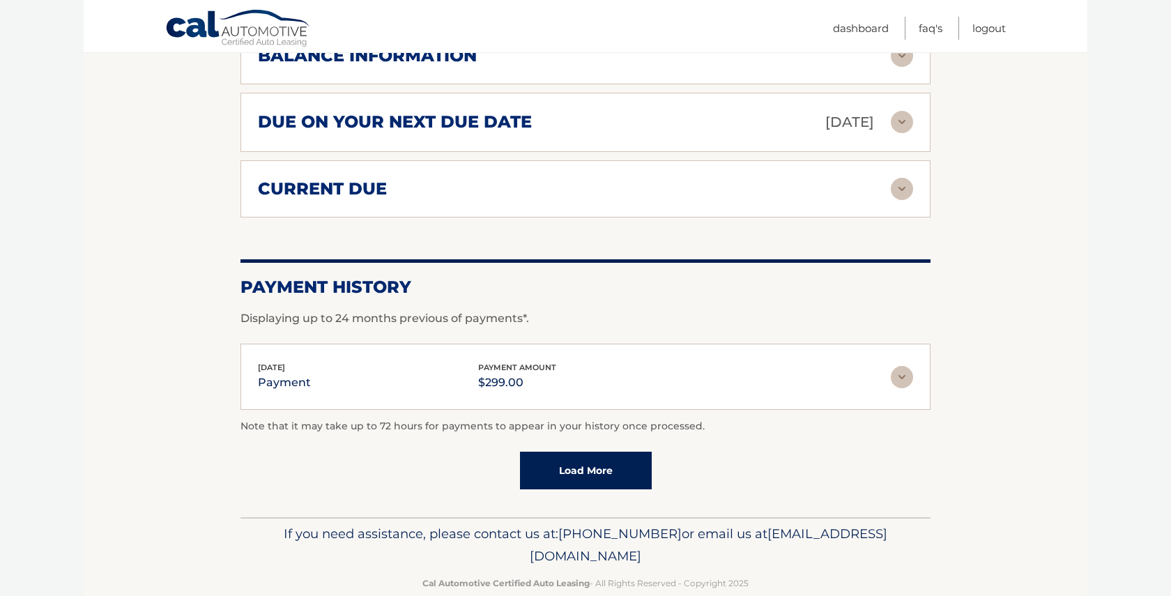 The image size is (1171, 596). I want to click on p: If you need assistance, please contact us at: or email us at, so click(585, 545).